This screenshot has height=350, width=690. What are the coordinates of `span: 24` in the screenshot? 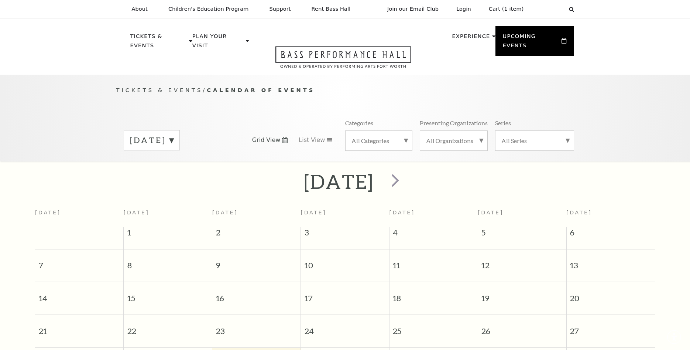 It's located at (345, 327).